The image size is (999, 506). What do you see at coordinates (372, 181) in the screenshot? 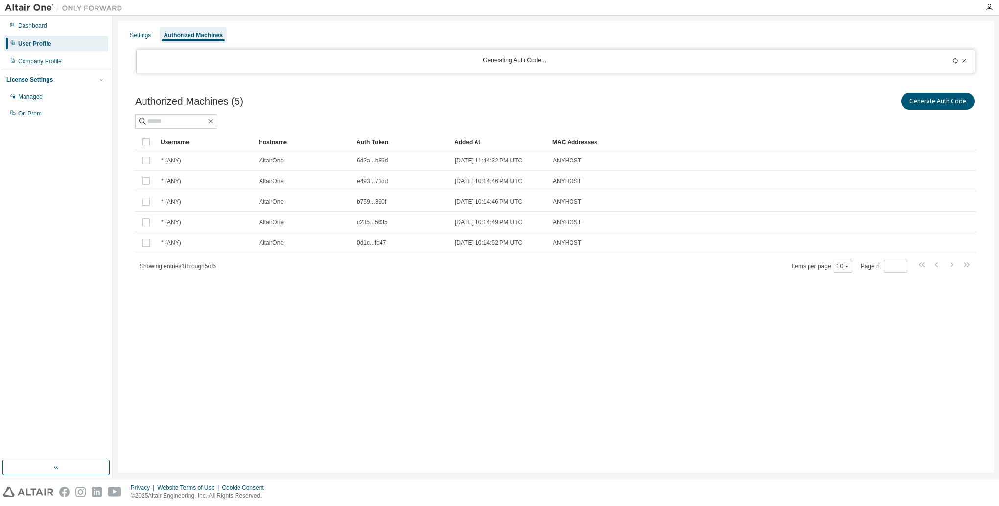
I see `span: e493...71dd` at bounding box center [372, 181].